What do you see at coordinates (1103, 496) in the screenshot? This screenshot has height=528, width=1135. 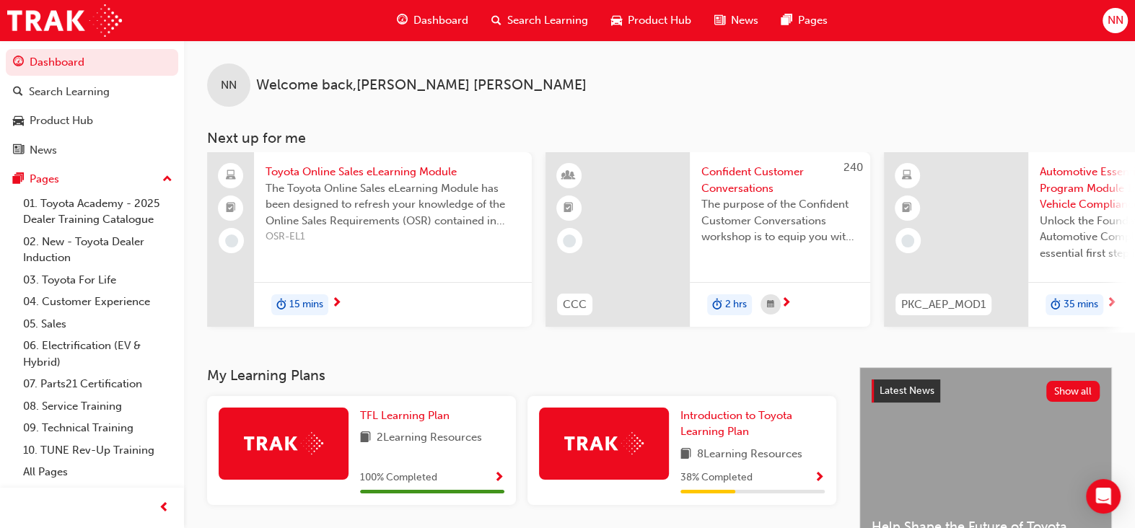 I see `div: Open Intercom Messenger` at bounding box center [1103, 496].